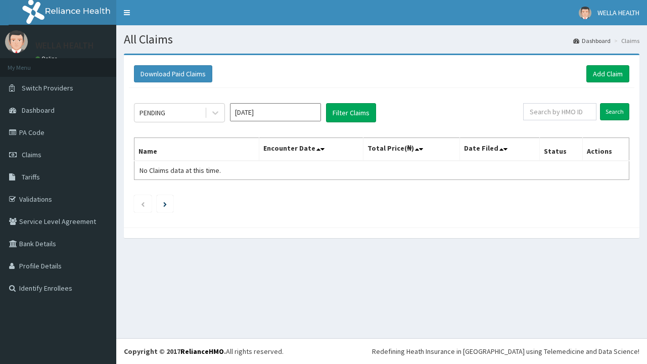 The image size is (647, 364). I want to click on strong: Copyright © 2017 ., so click(175, 351).